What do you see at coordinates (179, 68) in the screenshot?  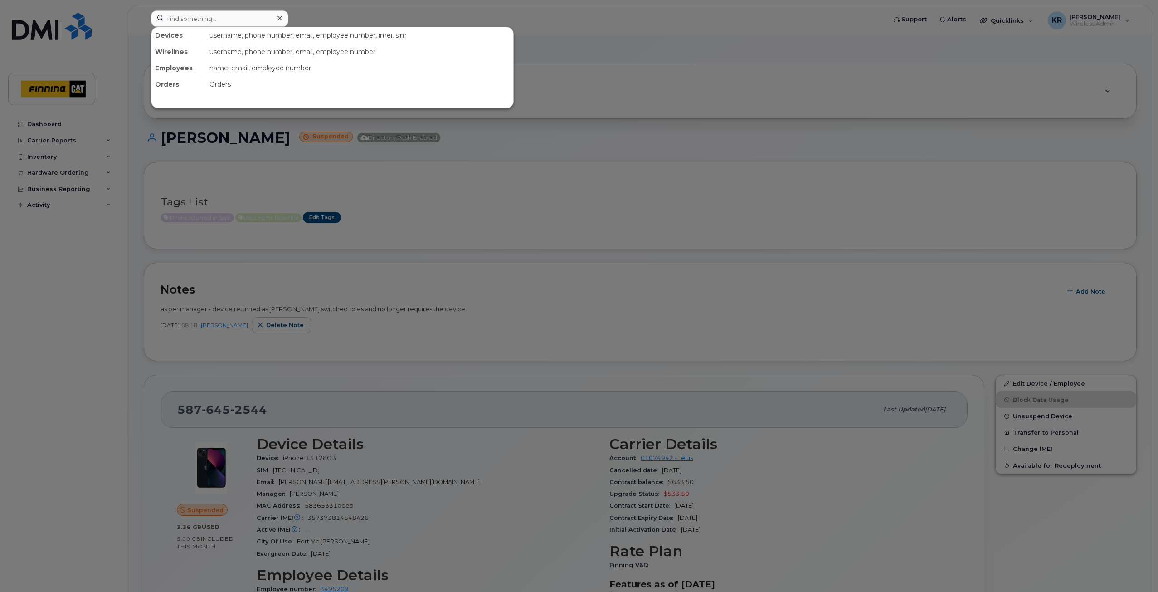 I see `div: Employees` at bounding box center [179, 68].